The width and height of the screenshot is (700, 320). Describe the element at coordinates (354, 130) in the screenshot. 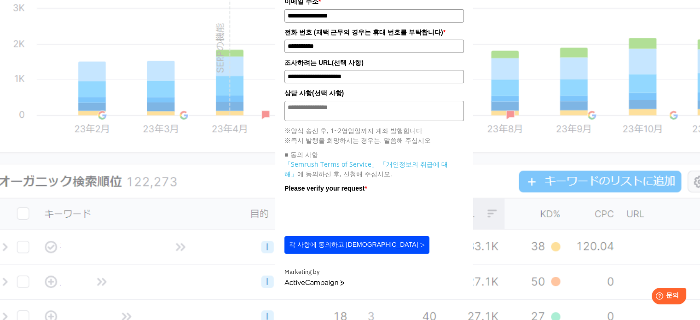

I see `font: ※양식 송신 후, 1~2영업일까지 계좌 발행합니다` at that location.